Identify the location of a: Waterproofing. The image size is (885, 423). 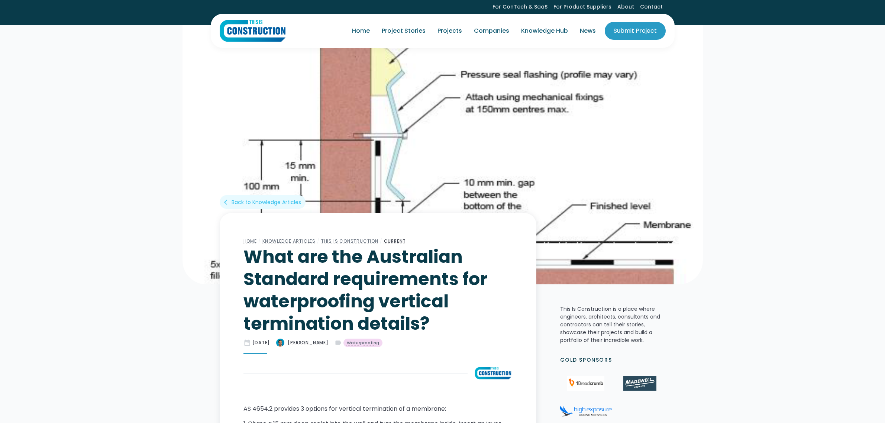
(363, 343).